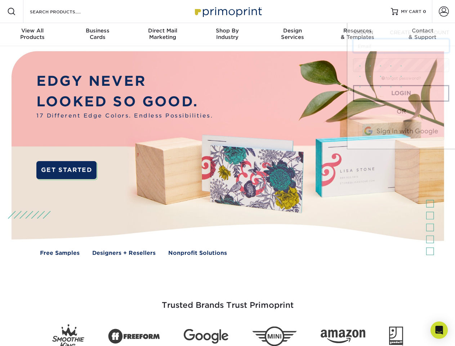  I want to click on a: Direct MailMarketing, so click(163, 35).